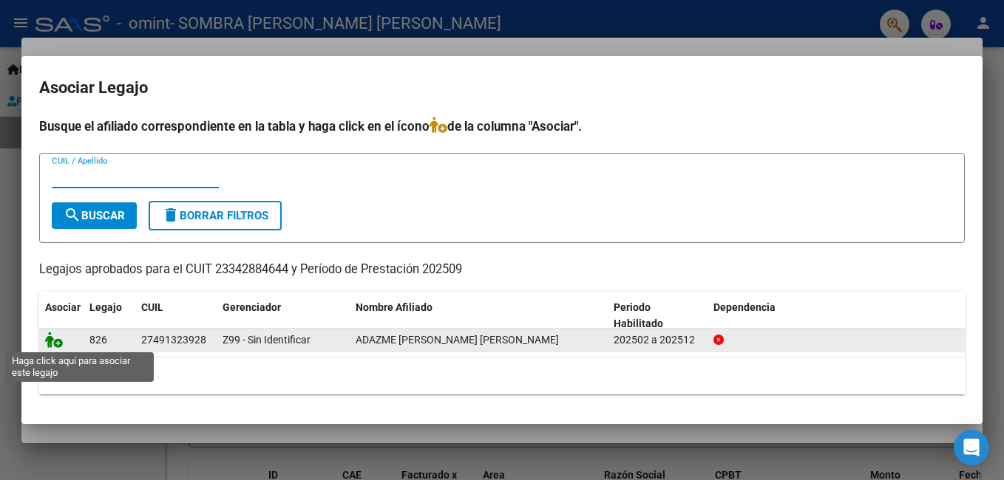  What do you see at coordinates (215, 216) in the screenshot?
I see `button: Borrar Filtros` at bounding box center [215, 216].